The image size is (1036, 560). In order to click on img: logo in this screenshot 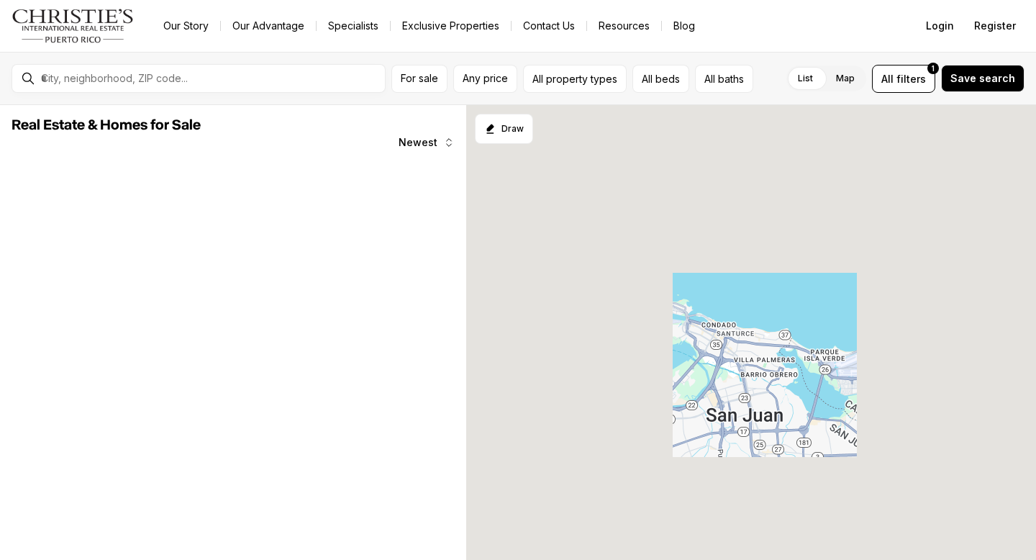, I will do `click(73, 26)`.